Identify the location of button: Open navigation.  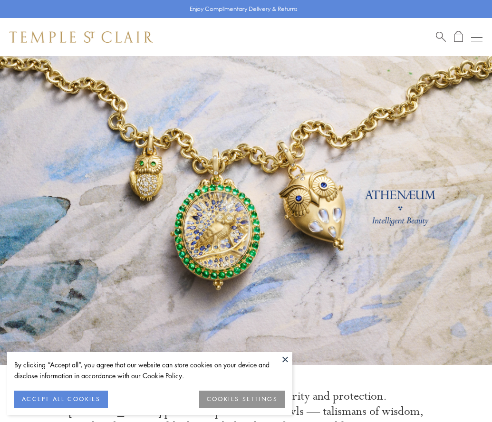
(476, 37).